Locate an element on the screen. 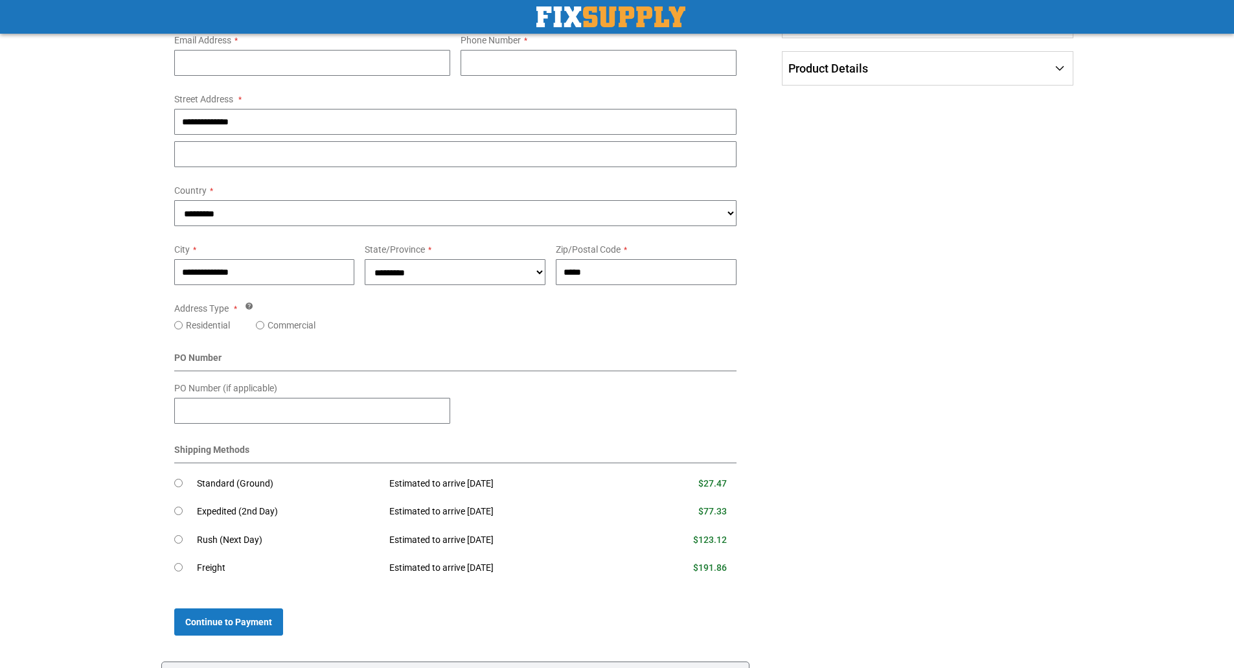 The image size is (1234, 668). span: PO Number (if applicable) is located at coordinates (225, 388).